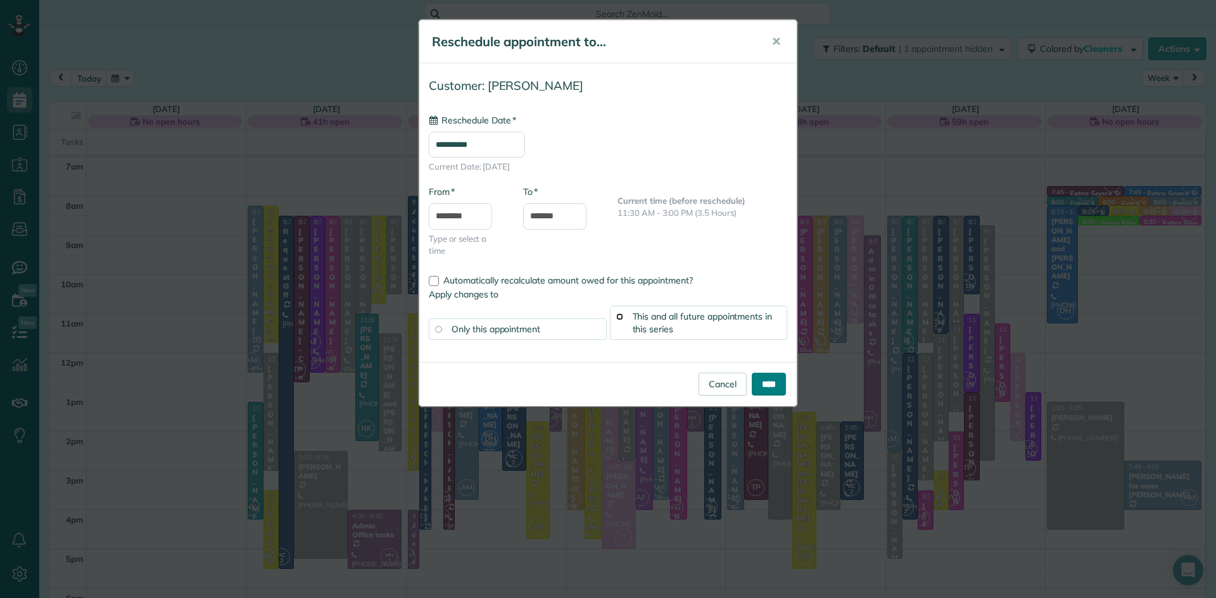 The height and width of the screenshot is (598, 1216). I want to click on label: Reschedule Date, so click(472, 120).